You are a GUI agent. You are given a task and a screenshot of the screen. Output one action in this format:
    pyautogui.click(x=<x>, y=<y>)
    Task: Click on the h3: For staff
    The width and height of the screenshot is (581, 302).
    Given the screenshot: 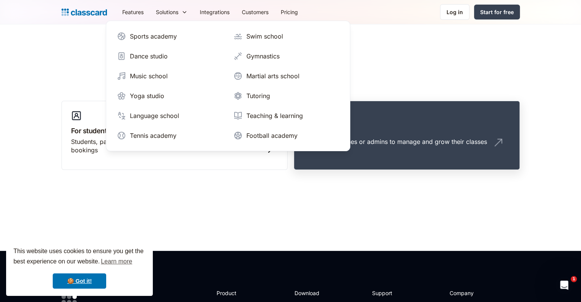 What is the action you would take?
    pyautogui.click(x=407, y=131)
    